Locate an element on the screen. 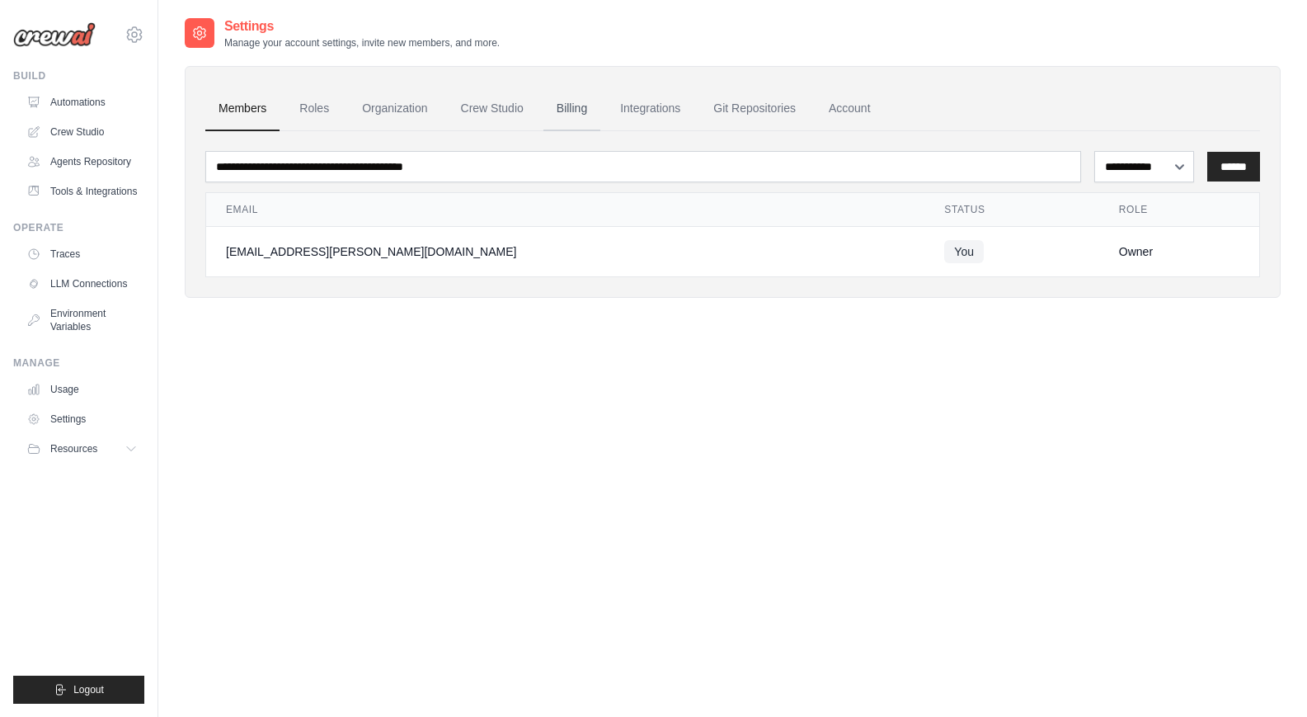 The image size is (1307, 717). div: Owner is located at coordinates (1180, 252).